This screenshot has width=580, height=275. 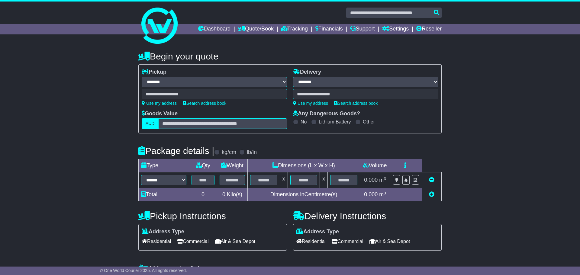 What do you see at coordinates (224, 194) in the screenshot?
I see `span: 0` at bounding box center [224, 194].